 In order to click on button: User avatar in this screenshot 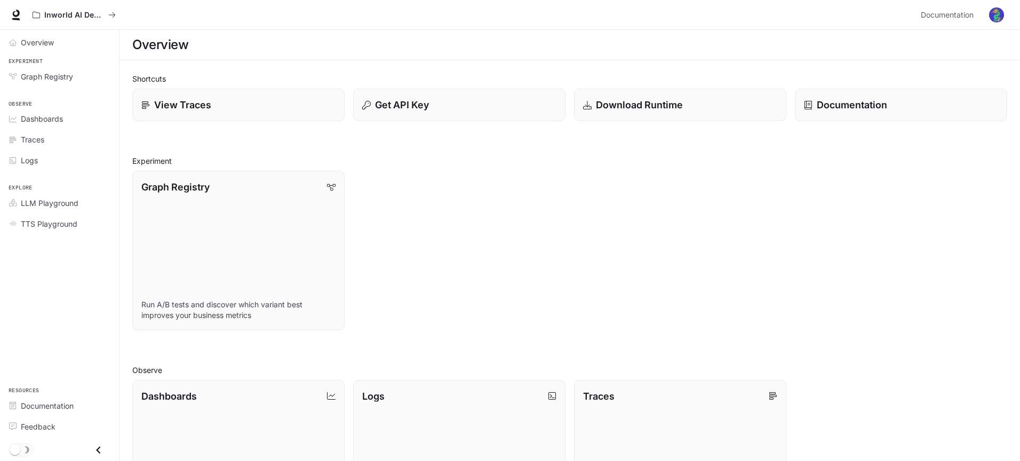, I will do `click(996, 15)`.